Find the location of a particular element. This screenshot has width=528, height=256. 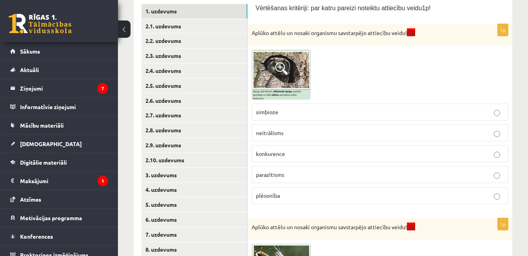

input: simbioze is located at coordinates (497, 113).